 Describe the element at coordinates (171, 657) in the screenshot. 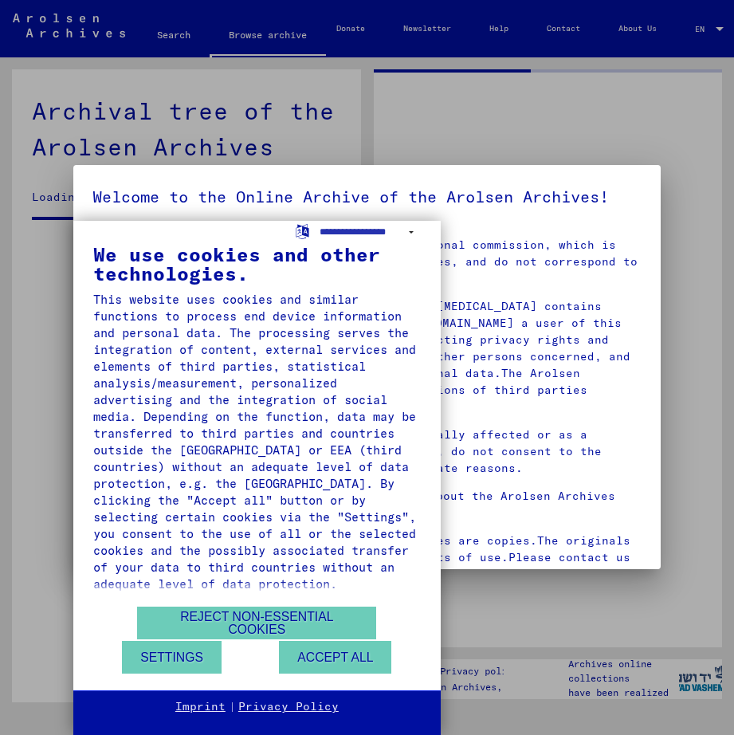

I see `button: Settings` at that location.